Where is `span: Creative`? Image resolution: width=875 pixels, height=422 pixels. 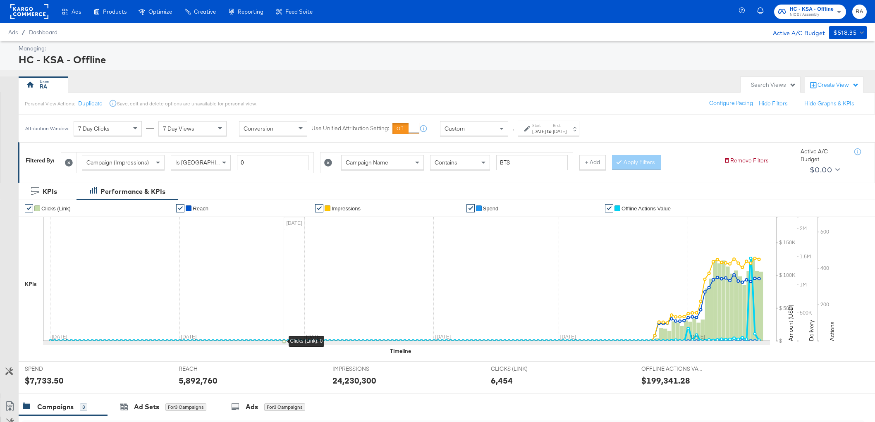
span: Creative is located at coordinates (205, 12).